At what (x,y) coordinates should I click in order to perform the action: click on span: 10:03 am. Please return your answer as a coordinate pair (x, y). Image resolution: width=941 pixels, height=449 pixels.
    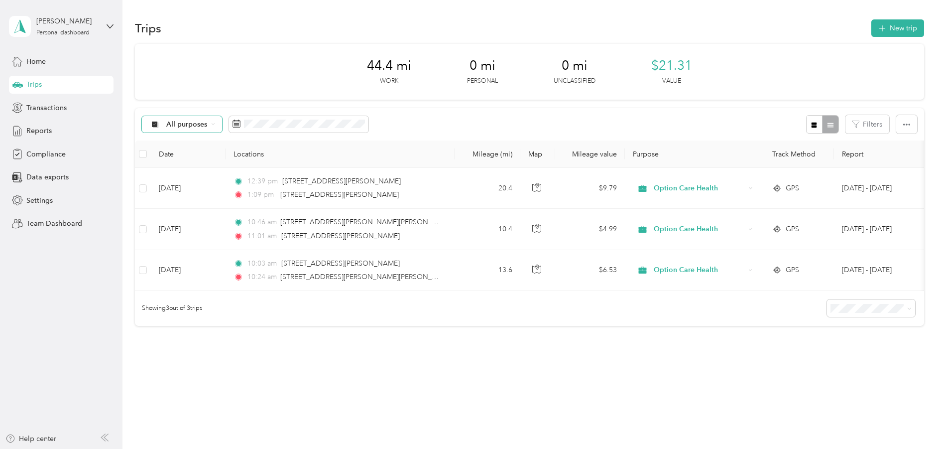
    Looking at the image, I should click on (262, 263).